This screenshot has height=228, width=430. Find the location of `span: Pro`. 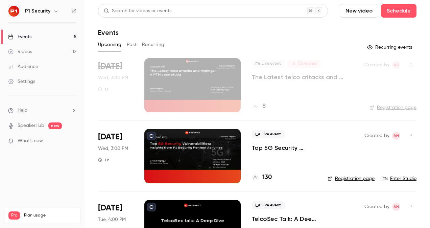

span: Pro is located at coordinates (14, 215).